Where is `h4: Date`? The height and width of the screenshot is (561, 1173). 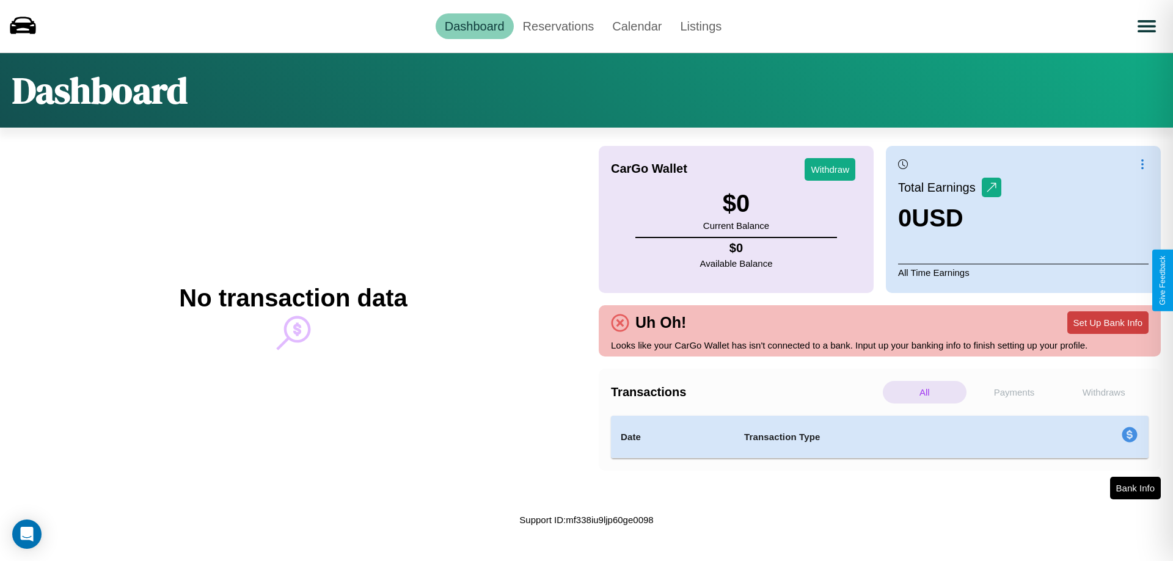 h4: Date is located at coordinates (672, 437).